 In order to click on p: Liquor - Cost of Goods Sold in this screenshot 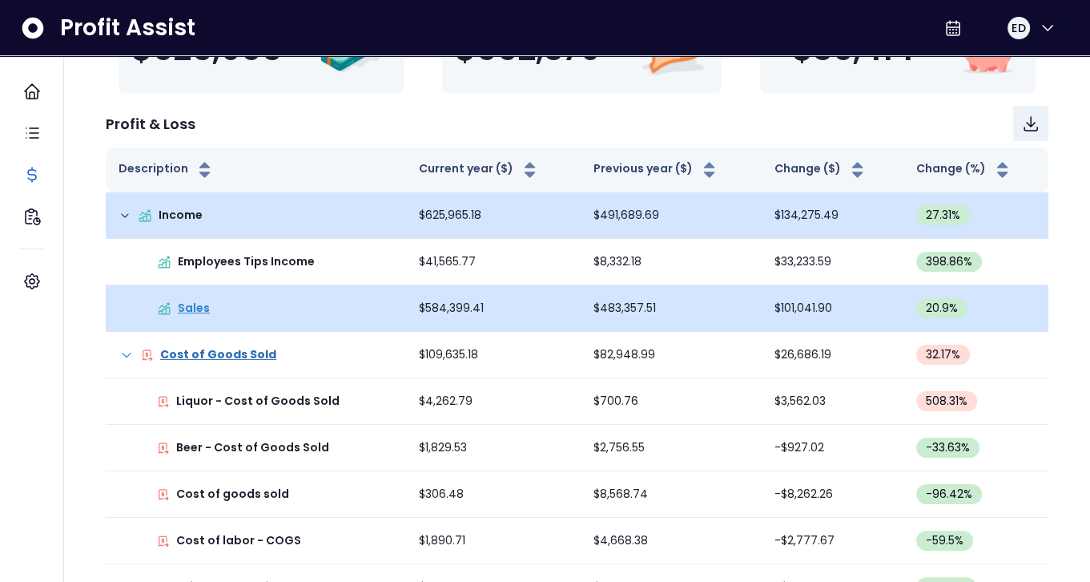, I will do `click(258, 401)`.